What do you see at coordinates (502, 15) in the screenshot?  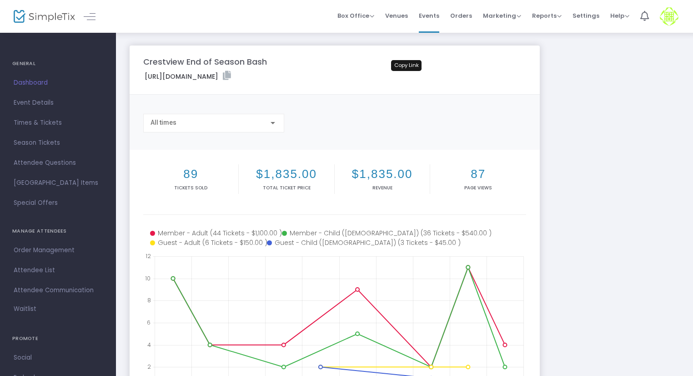 I see `span: Marketing` at bounding box center [502, 15].